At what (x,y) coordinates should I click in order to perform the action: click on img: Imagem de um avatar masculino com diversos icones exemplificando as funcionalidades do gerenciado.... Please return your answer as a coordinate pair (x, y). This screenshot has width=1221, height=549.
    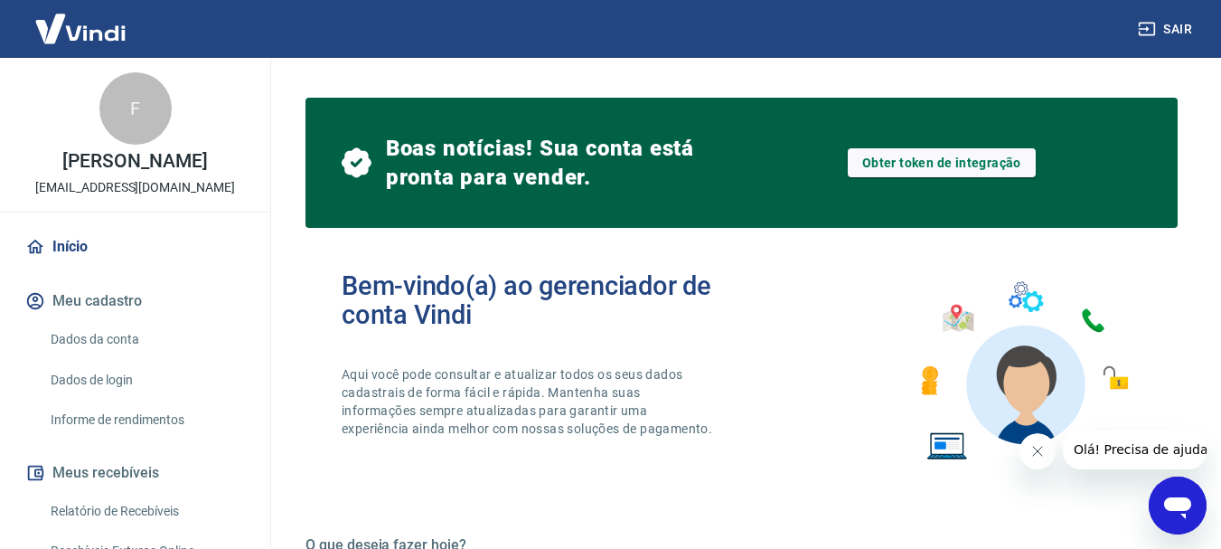
    Looking at the image, I should click on (1023, 371).